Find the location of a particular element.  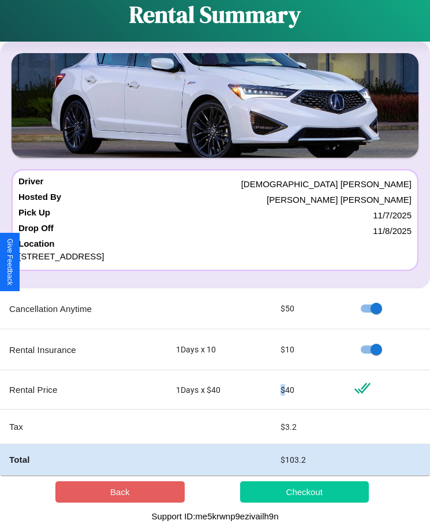

td: $ 40 is located at coordinates (308, 390).